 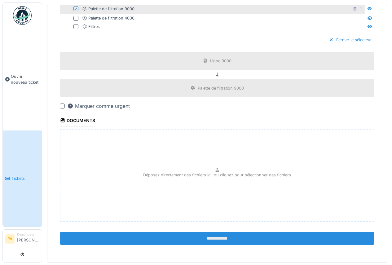 What do you see at coordinates (99, 106) in the screenshot?
I see `div: Marquer comme urgent` at bounding box center [99, 106].